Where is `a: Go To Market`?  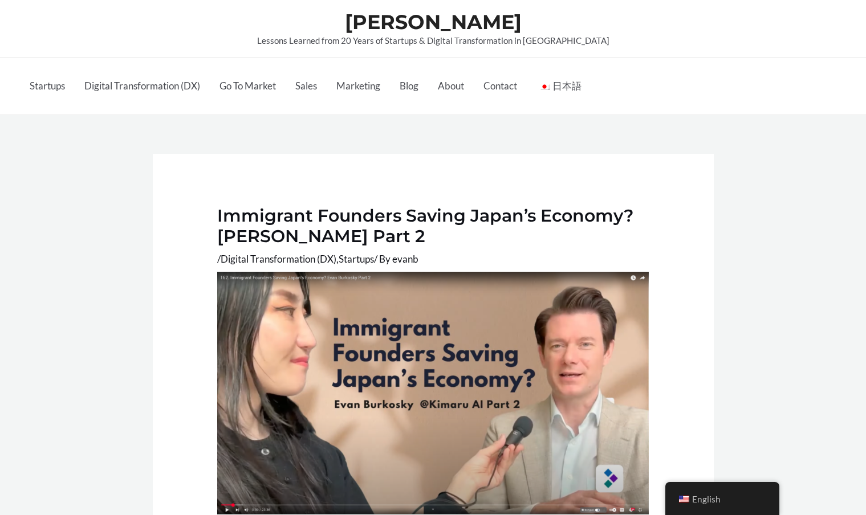 a: Go To Market is located at coordinates (247, 86).